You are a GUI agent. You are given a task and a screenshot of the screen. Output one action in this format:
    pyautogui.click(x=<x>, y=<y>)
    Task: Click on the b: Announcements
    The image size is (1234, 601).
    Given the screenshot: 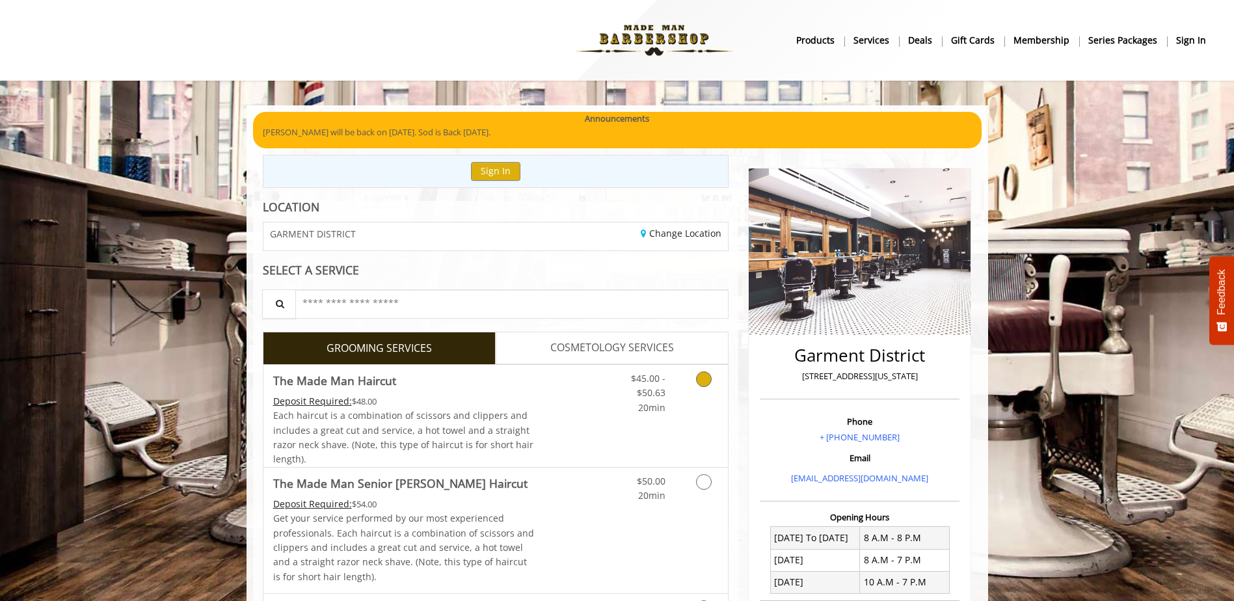 What is the action you would take?
    pyautogui.click(x=617, y=118)
    